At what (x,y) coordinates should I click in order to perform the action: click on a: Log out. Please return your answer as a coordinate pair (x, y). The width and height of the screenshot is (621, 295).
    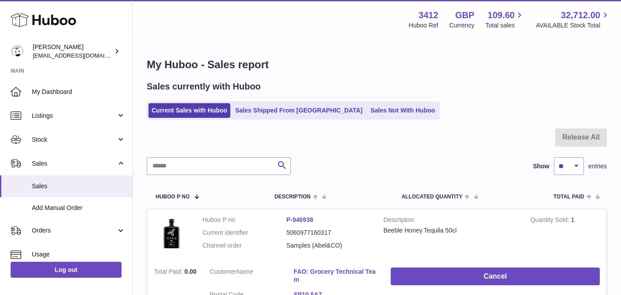
    Looking at the image, I should click on (66, 269).